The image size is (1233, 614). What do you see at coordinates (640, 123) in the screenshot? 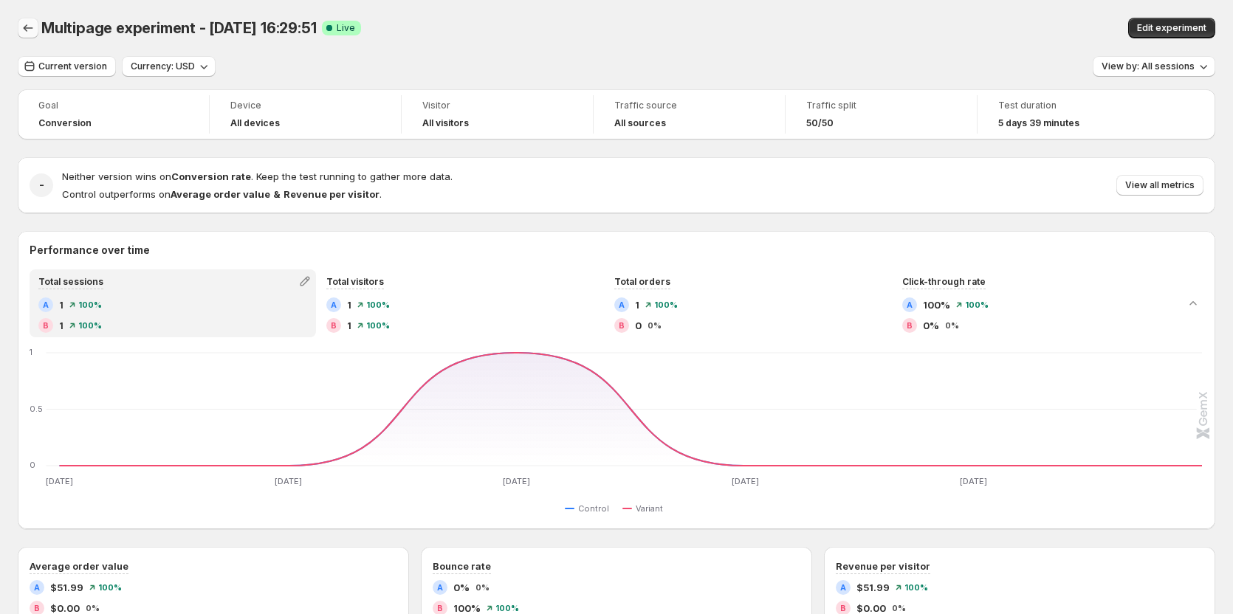
I see `h4: All sources` at bounding box center [640, 123].